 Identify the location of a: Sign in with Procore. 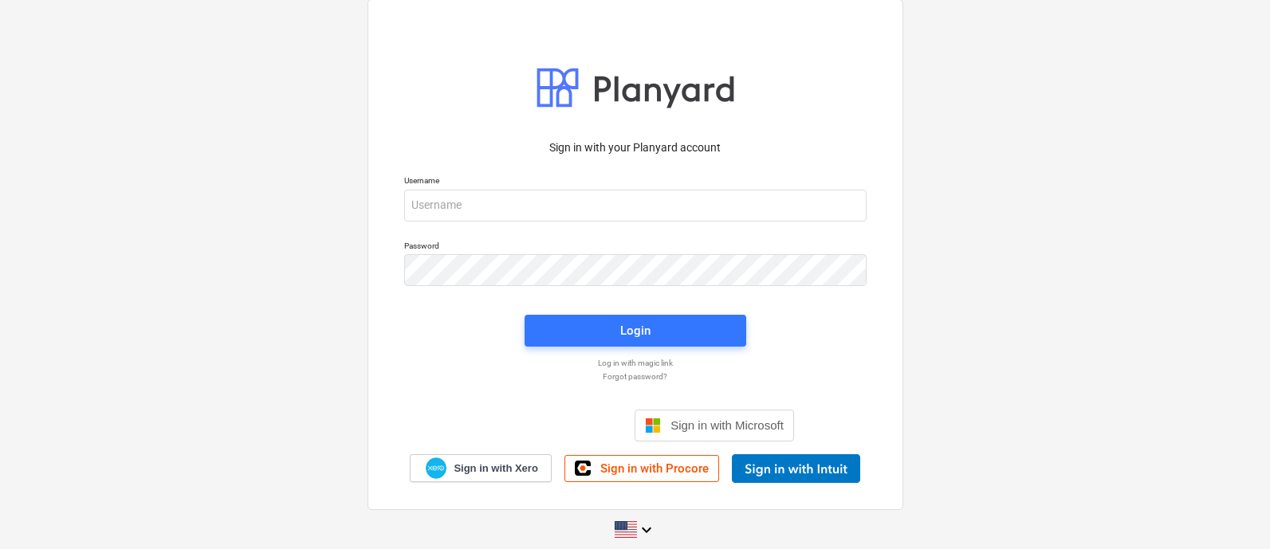
(642, 469).